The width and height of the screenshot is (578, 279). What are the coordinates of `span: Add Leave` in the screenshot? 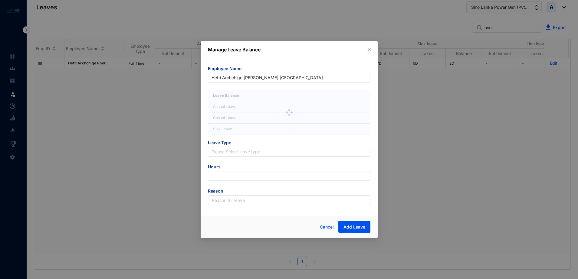 It's located at (354, 227).